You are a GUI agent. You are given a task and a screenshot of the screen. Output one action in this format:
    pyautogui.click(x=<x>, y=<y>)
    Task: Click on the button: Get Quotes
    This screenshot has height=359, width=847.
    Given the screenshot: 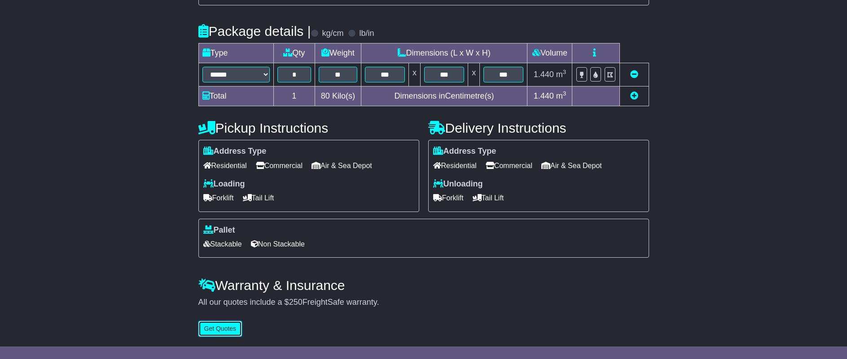 What is the action you would take?
    pyautogui.click(x=220, y=329)
    